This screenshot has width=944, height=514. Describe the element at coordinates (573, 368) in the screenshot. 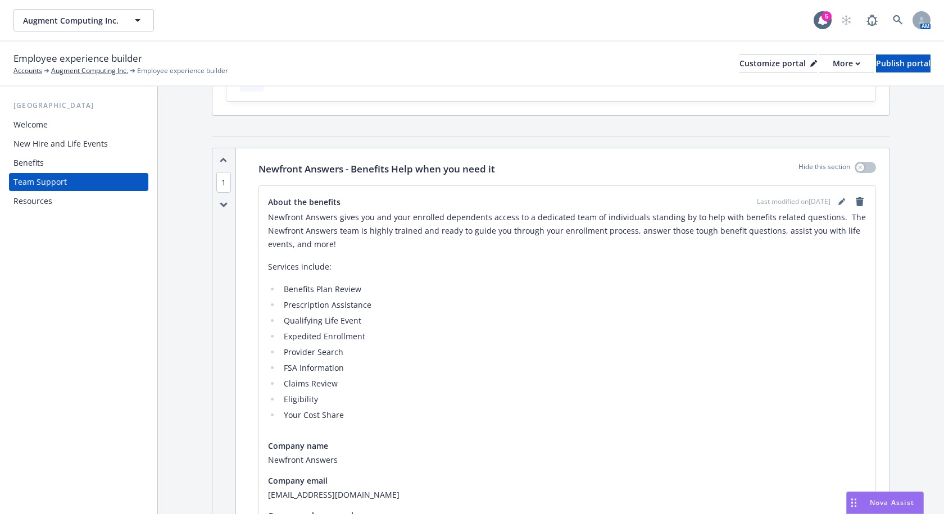

I see `li: FSA Information` at that location.